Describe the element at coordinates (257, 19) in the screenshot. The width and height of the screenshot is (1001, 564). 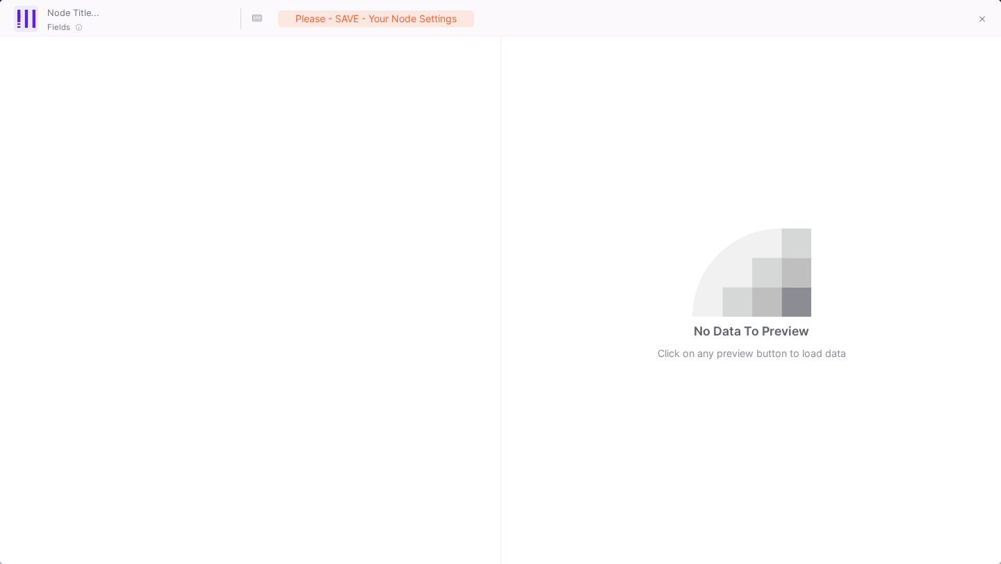
I see `button: Hotkeys List` at that location.